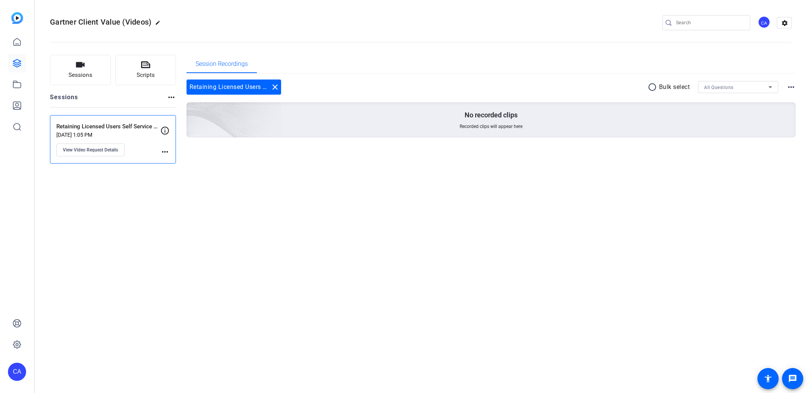  I want to click on mat-icon: close, so click(275, 87).